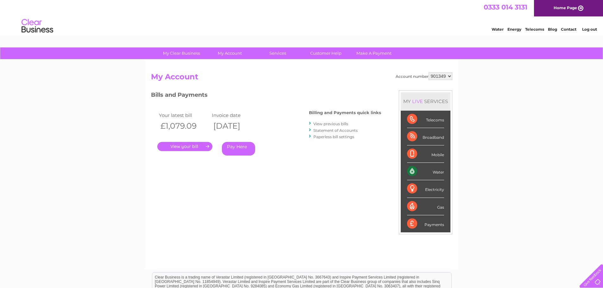  What do you see at coordinates (331, 124) in the screenshot?
I see `a: View previous bills` at bounding box center [331, 124].